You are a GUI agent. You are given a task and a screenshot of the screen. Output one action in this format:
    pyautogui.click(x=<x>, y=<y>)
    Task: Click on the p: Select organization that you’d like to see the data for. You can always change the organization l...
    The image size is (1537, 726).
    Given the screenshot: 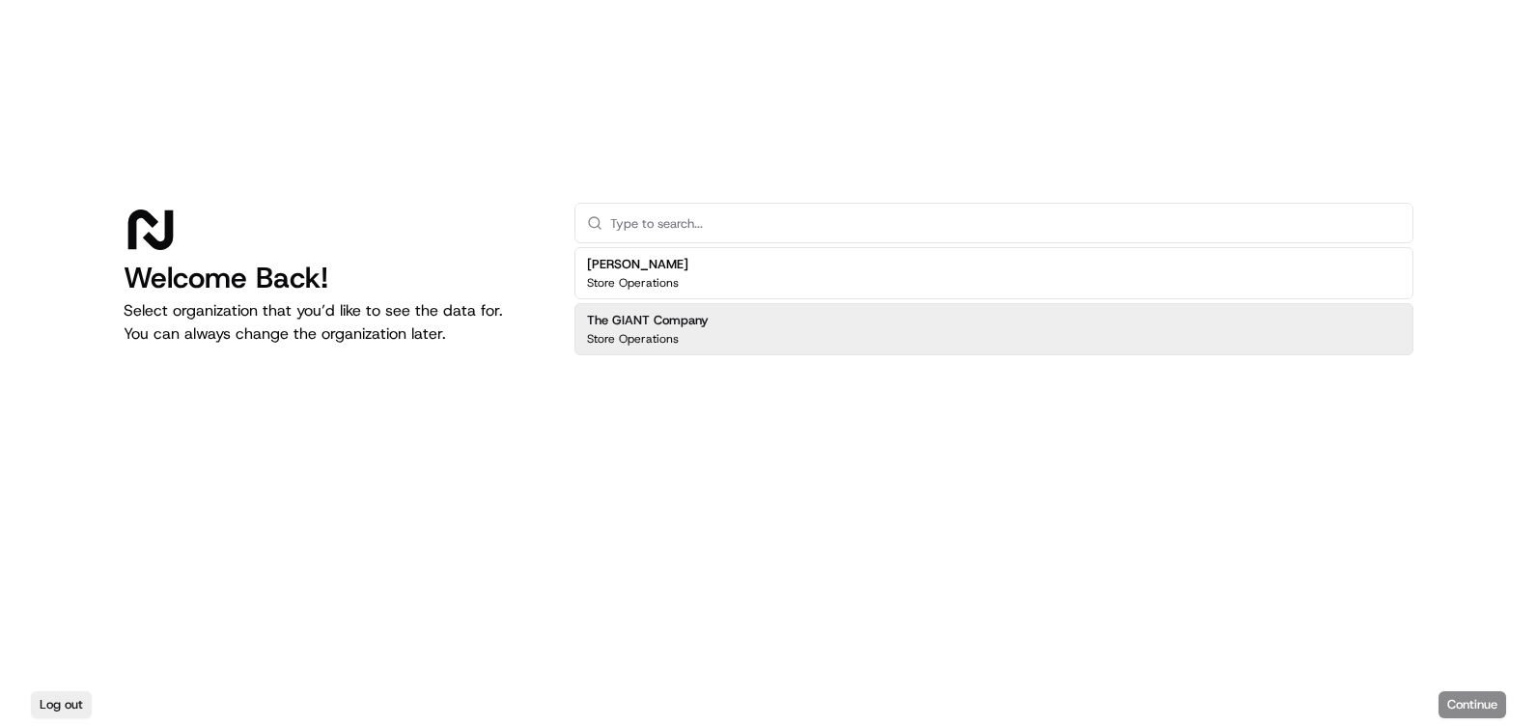 What is the action you would take?
    pyautogui.click(x=333, y=322)
    